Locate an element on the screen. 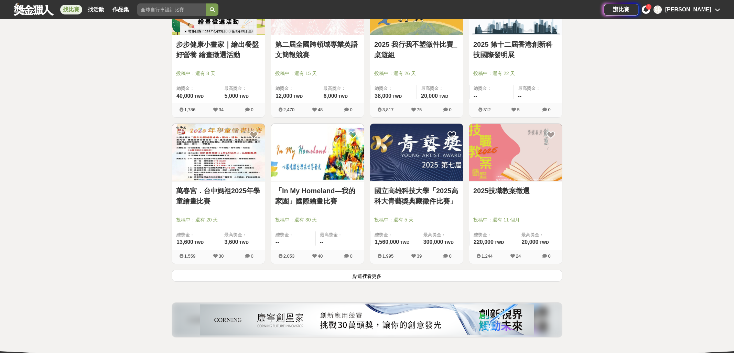 This screenshot has height=353, width=734. span: 3,817 is located at coordinates (388, 109).